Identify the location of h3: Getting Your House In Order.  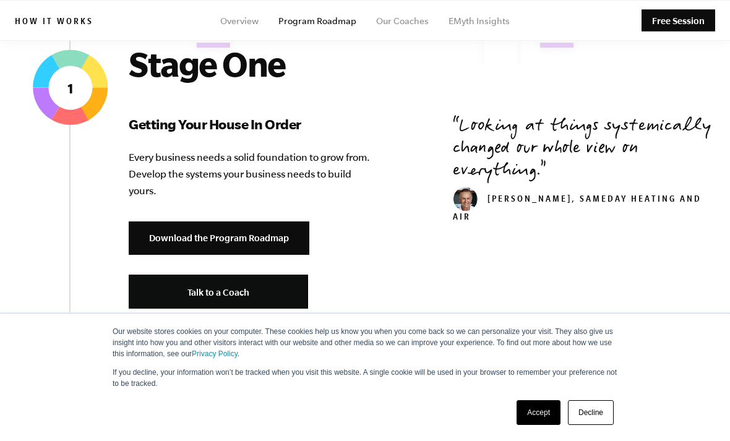
(252, 124).